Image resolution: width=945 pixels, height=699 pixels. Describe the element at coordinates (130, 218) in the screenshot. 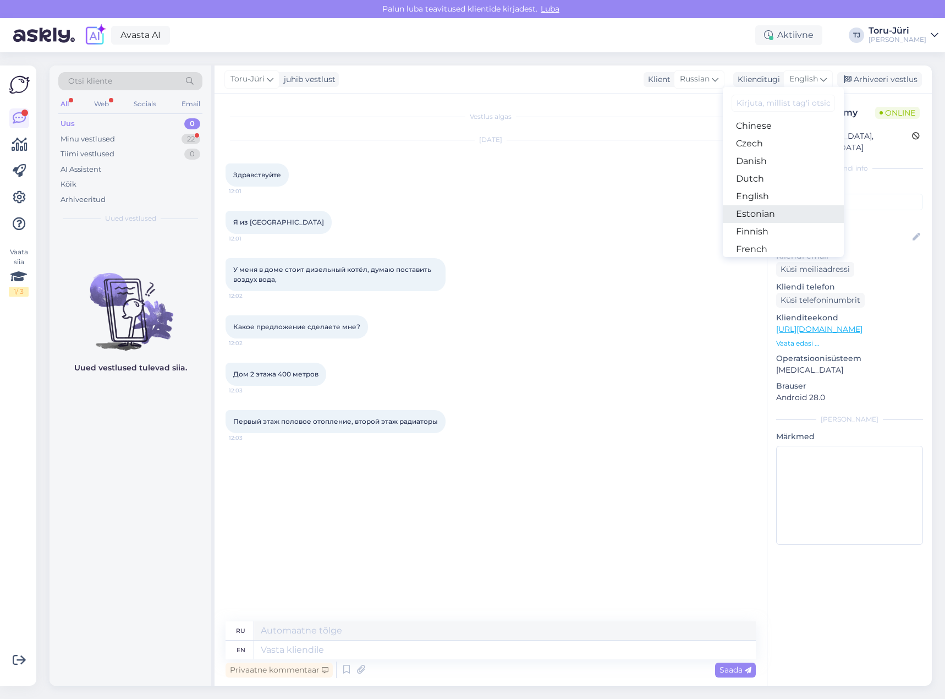

I see `span: Uued vestlused` at that location.